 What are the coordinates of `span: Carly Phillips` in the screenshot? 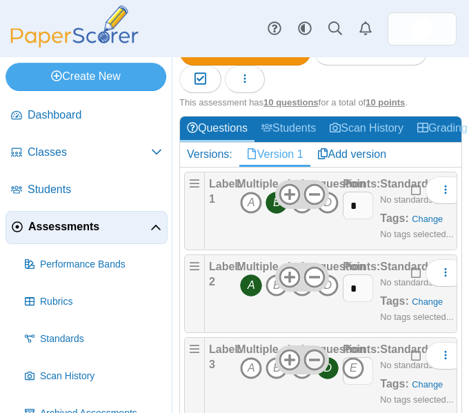 It's located at (422, 29).